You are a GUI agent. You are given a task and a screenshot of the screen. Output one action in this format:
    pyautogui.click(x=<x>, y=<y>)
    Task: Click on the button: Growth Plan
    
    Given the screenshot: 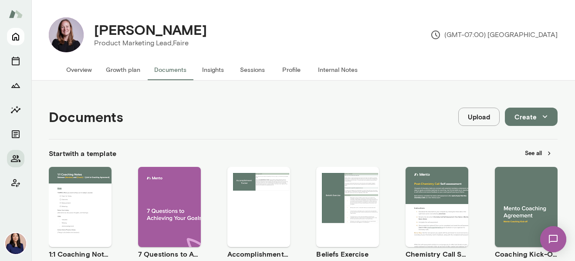 What is the action you would take?
    pyautogui.click(x=16, y=85)
    